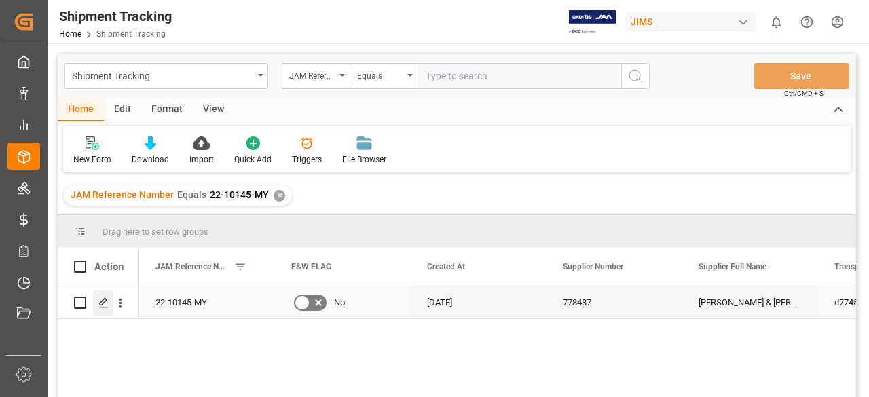  Describe the element at coordinates (693, 22) in the screenshot. I see `button: JIMS` at that location.